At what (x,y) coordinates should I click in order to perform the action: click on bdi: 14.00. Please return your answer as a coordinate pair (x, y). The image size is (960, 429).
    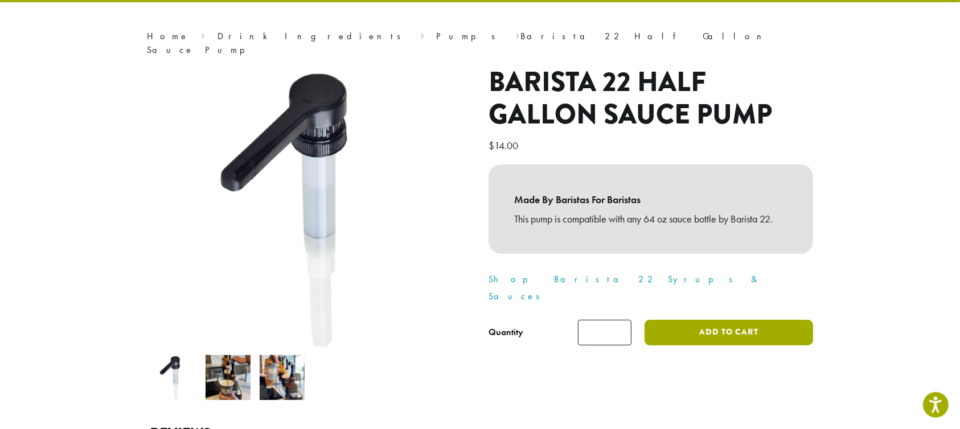
    Looking at the image, I should click on (504, 145).